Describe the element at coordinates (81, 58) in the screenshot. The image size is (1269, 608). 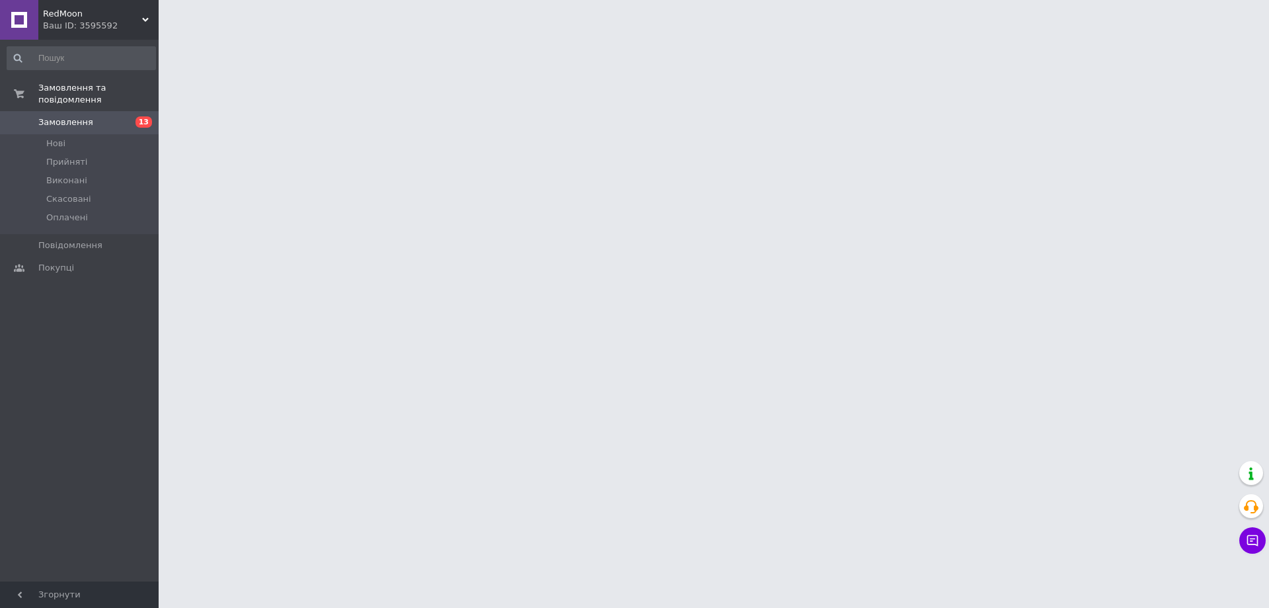
I see `input: Пошук` at that location.